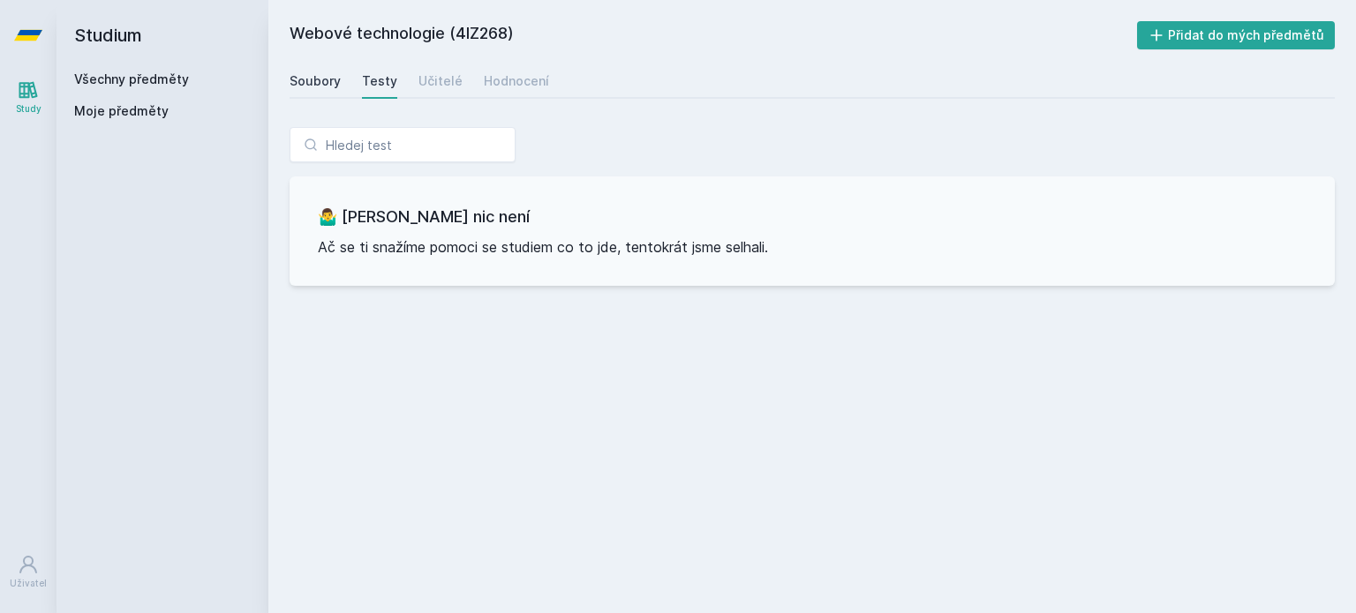  Describe the element at coordinates (315, 81) in the screenshot. I see `div: Soubory` at that location.